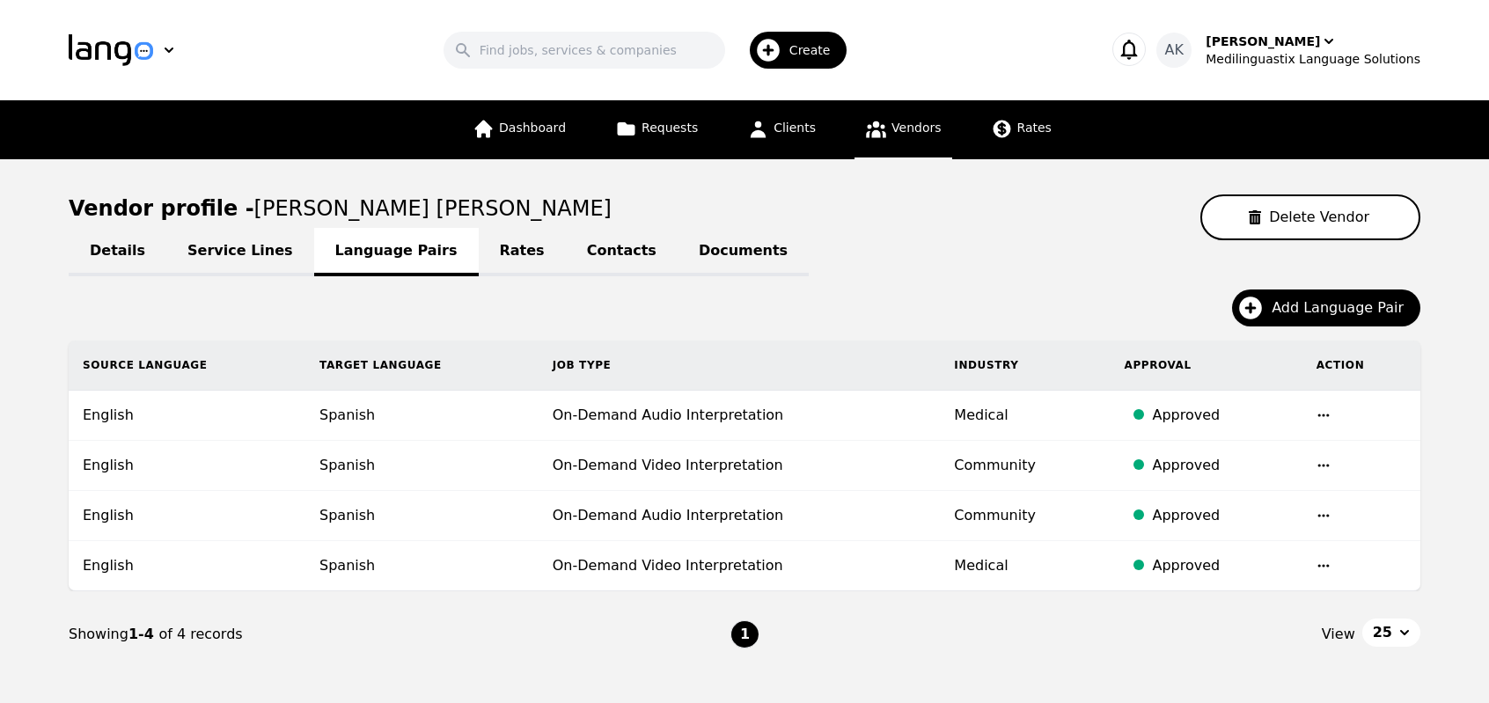 This screenshot has width=1489, height=703. What do you see at coordinates (240, 252) in the screenshot?
I see `a: Service Lines` at bounding box center [240, 252].